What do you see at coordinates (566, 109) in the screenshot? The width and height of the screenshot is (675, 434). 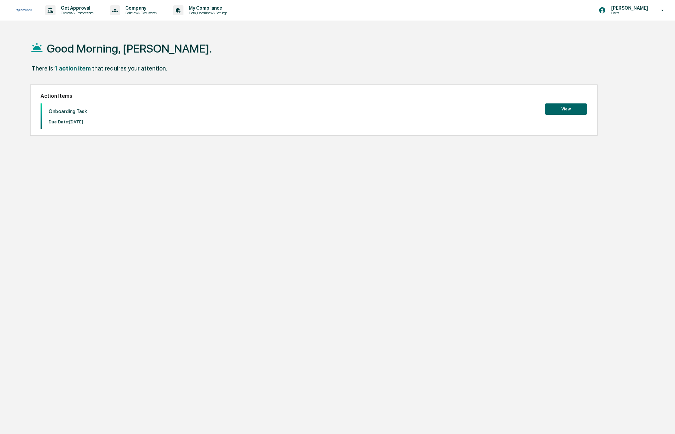 I see `button: View` at bounding box center [566, 109].